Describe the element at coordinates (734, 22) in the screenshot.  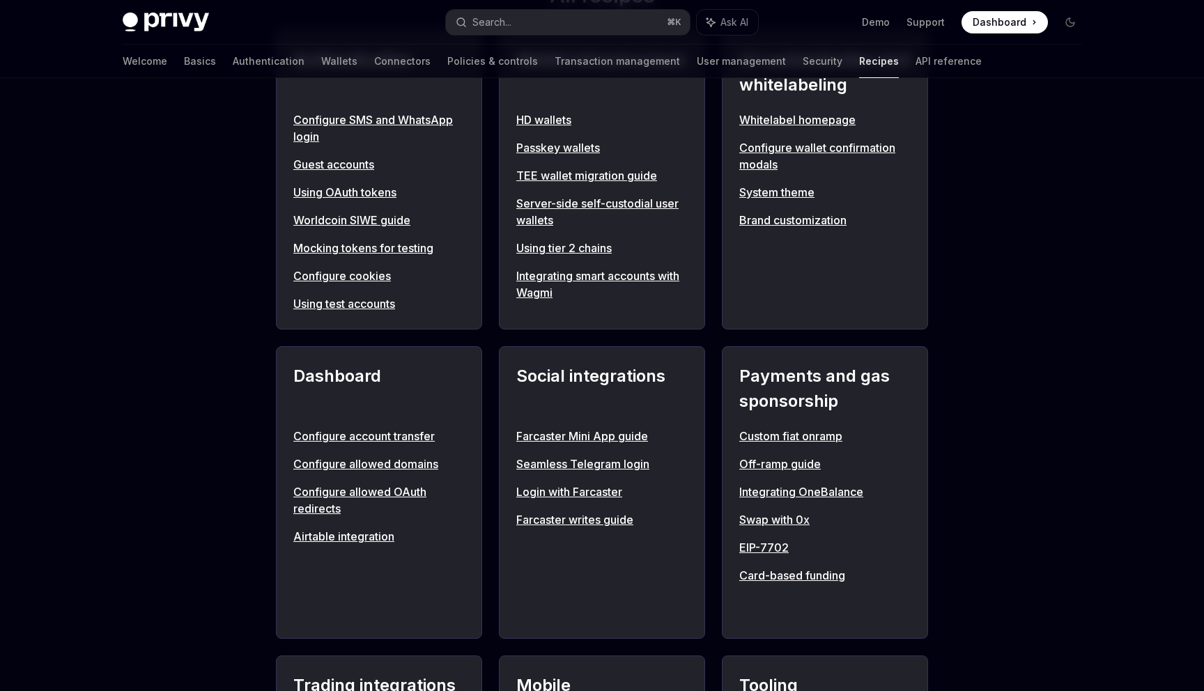
I see `span: Ask AI` at that location.